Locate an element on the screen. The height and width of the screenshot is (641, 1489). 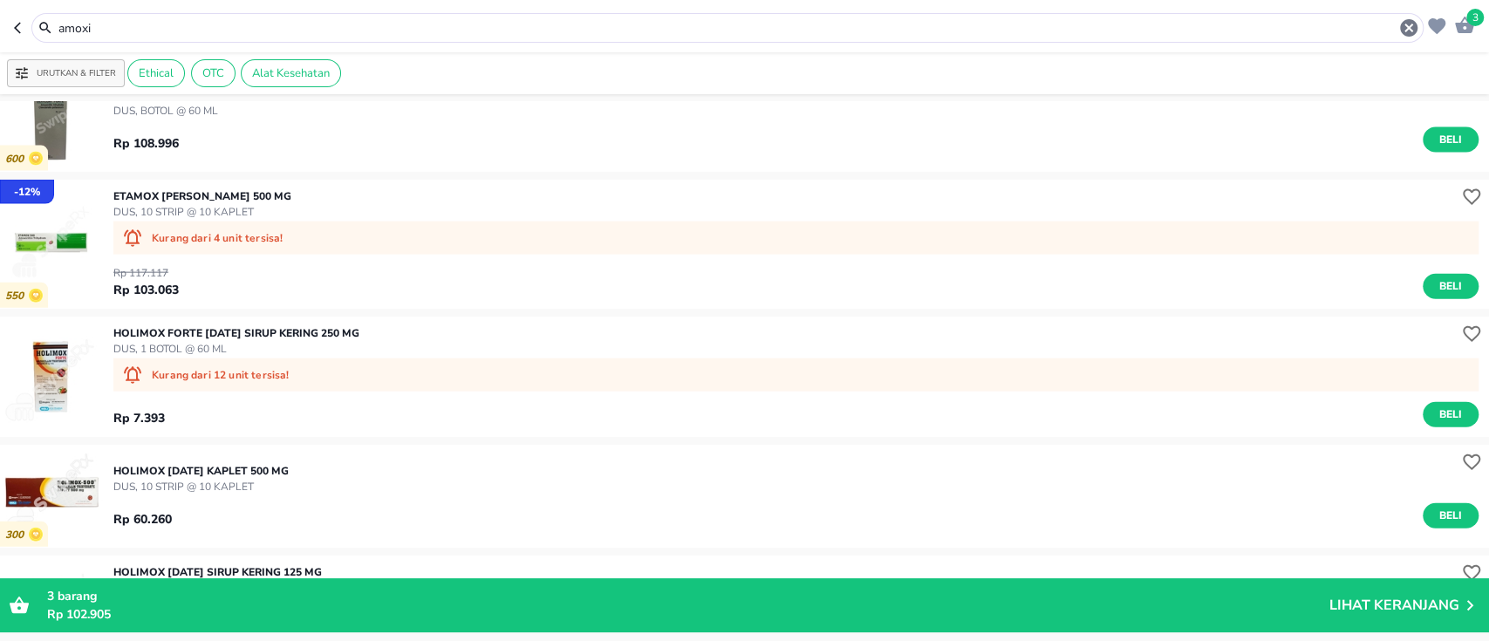
p: barang is located at coordinates (688, 596).